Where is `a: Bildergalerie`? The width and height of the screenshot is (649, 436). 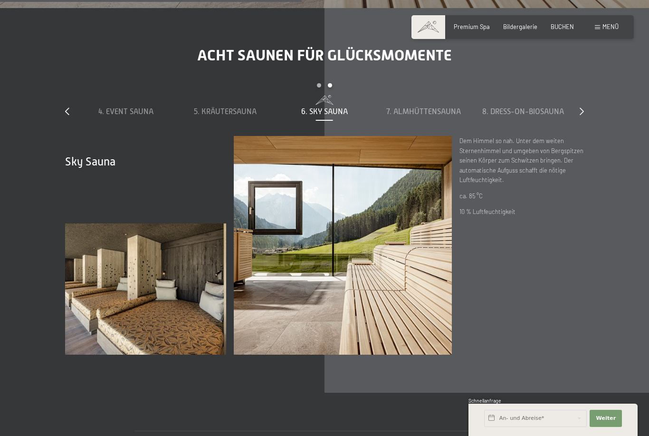
a: Bildergalerie is located at coordinates (521, 27).